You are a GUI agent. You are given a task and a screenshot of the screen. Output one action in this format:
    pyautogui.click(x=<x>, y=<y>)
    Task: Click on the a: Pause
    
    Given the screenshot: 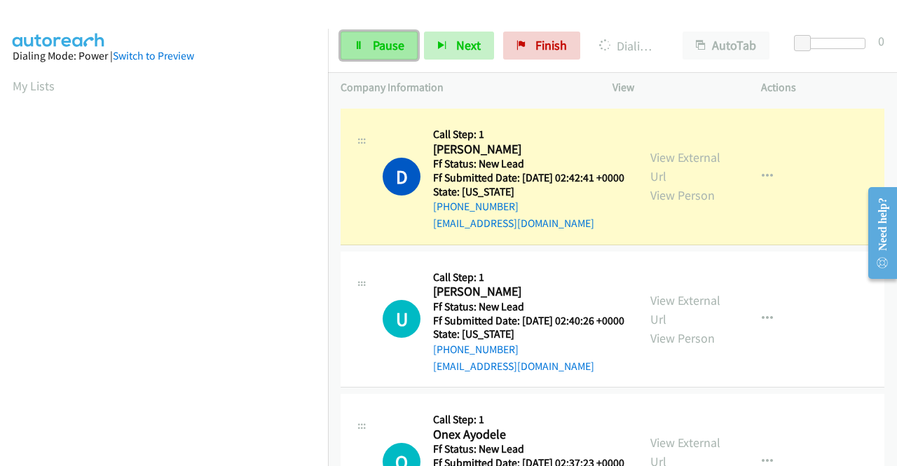 What is the action you would take?
    pyautogui.click(x=379, y=46)
    